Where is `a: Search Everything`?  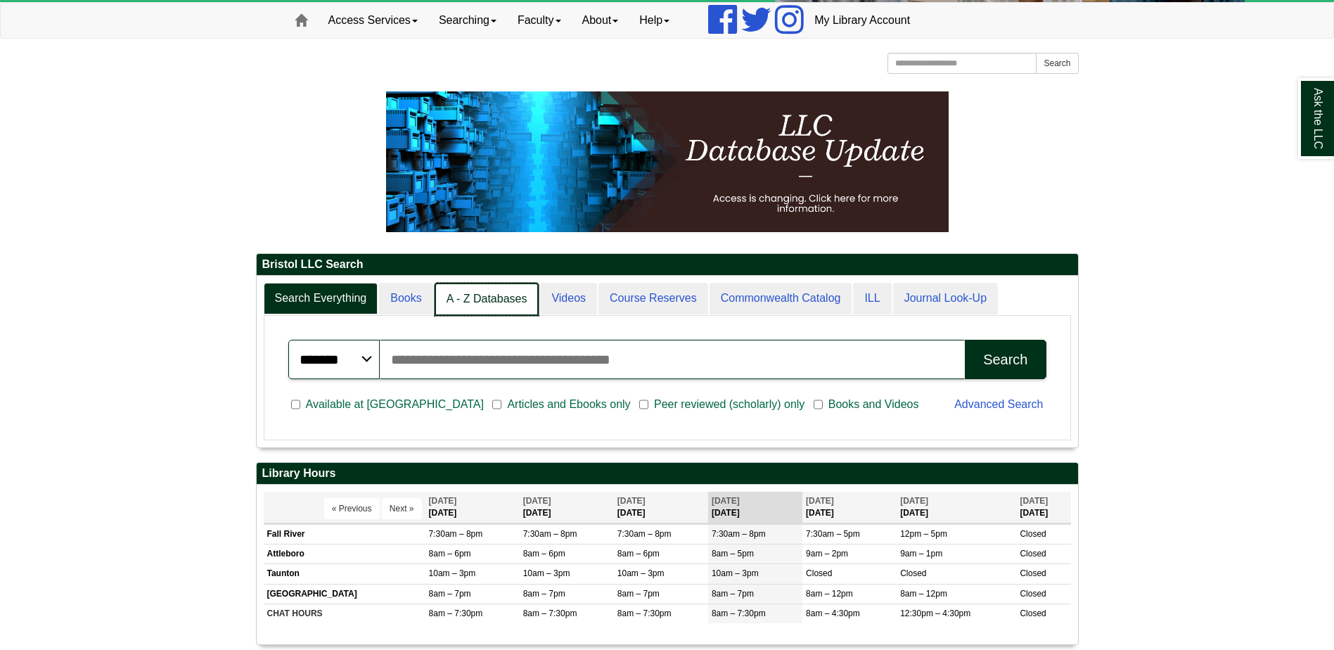
a: Search Everything is located at coordinates (321, 298).